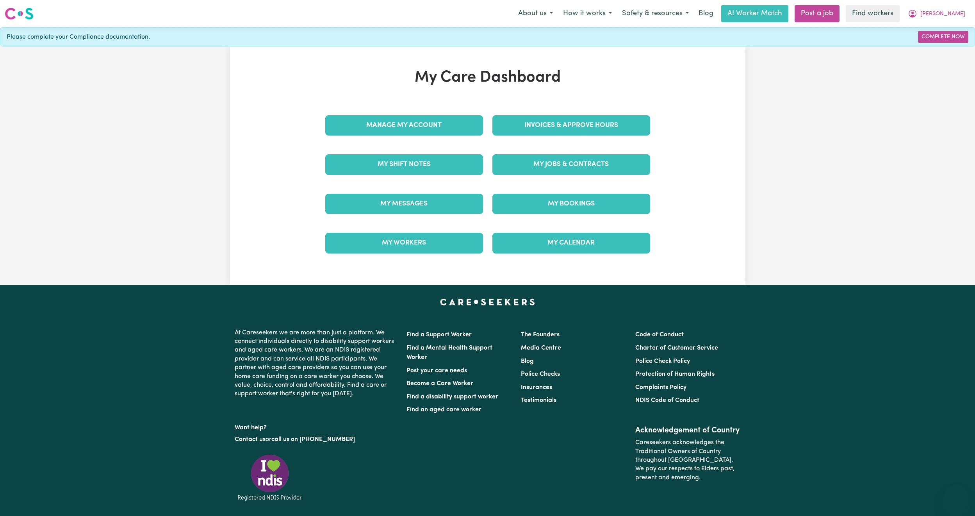 The width and height of the screenshot is (975, 516). What do you see at coordinates (661, 387) in the screenshot?
I see `a: Complaints Policy` at bounding box center [661, 387].